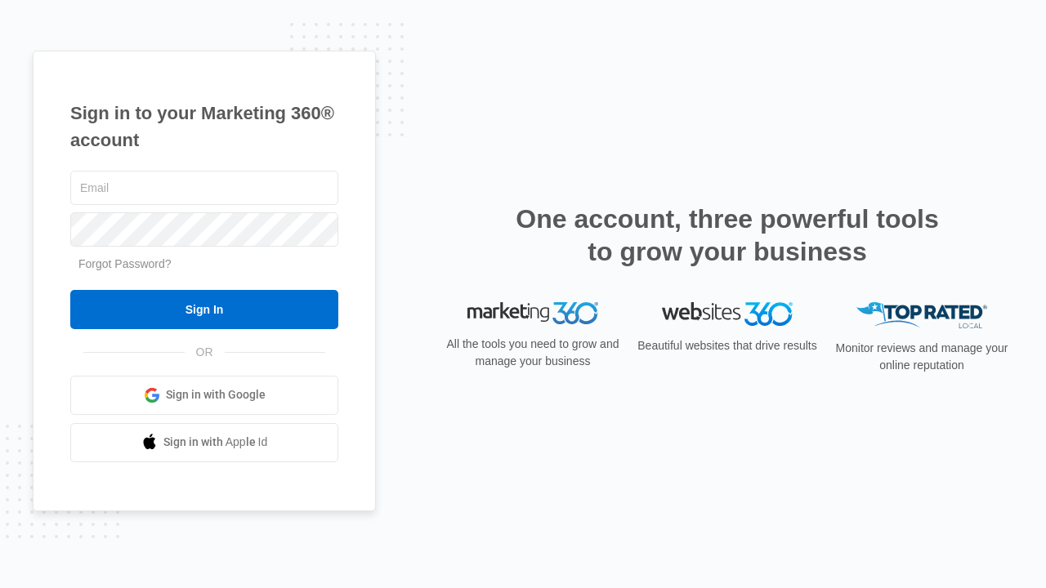 The width and height of the screenshot is (1046, 588). I want to click on span: Sign in with Google, so click(216, 395).